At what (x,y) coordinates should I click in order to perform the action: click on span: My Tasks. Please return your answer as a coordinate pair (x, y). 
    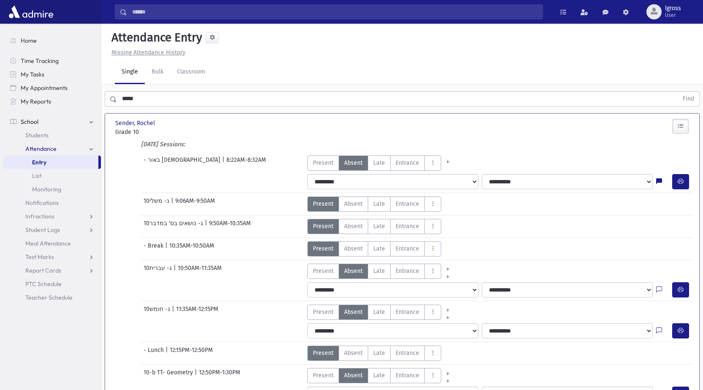
    Looking at the image, I should click on (32, 74).